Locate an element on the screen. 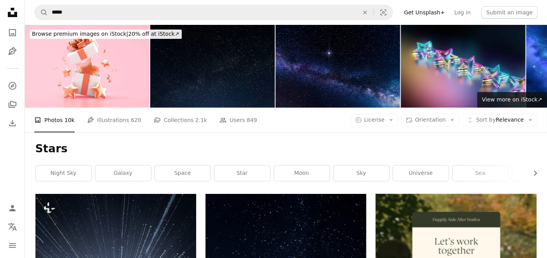 This screenshot has width=547, height=258. span: View more on iStock ↗ is located at coordinates (512, 100).